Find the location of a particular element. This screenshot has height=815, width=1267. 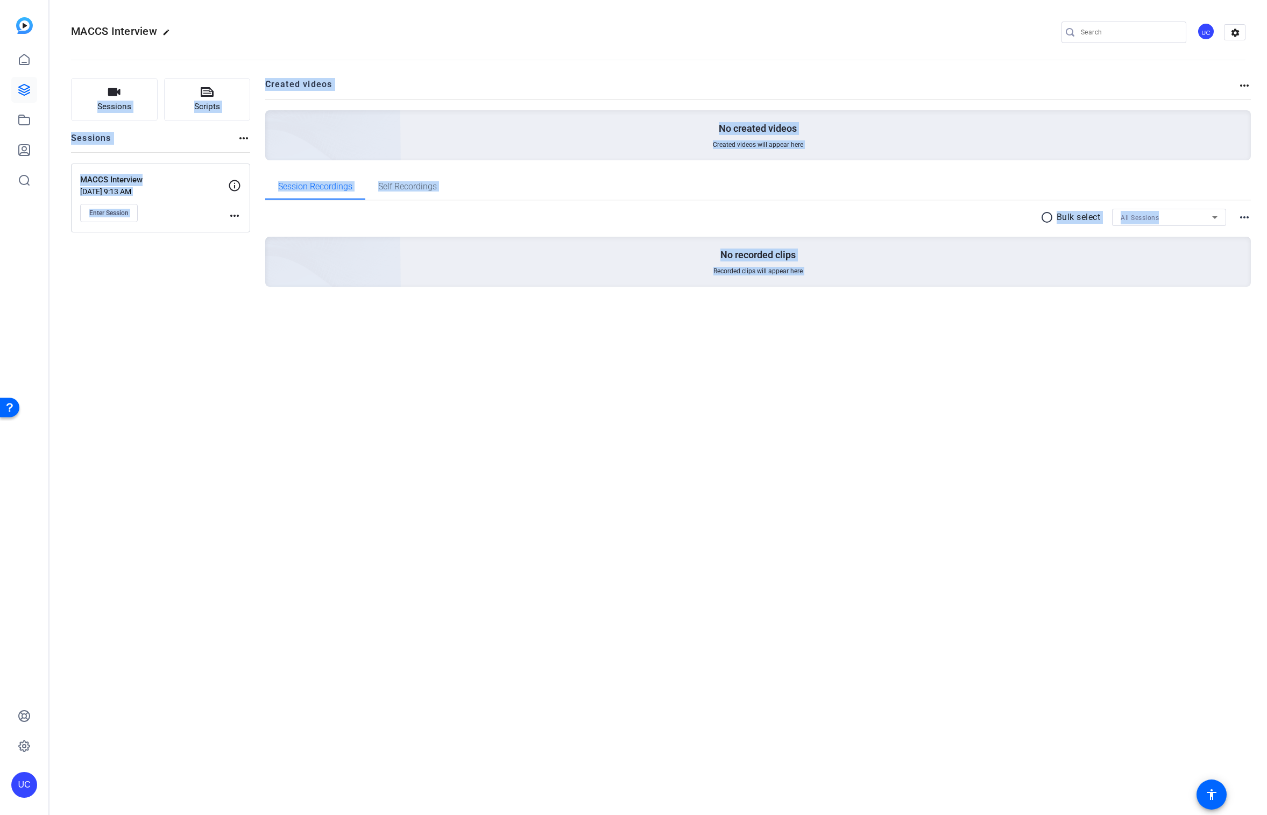

span: Created videos will appear here is located at coordinates (758, 145).